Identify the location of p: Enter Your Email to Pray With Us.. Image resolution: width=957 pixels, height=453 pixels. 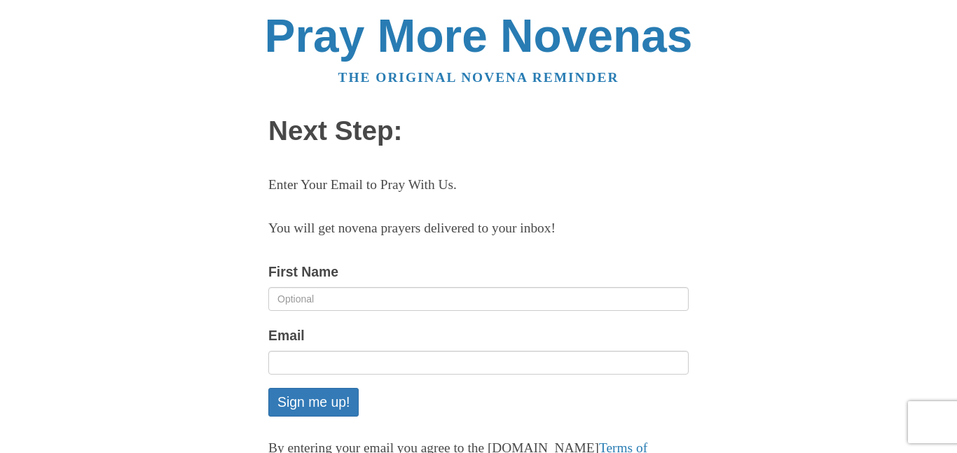
(478, 185).